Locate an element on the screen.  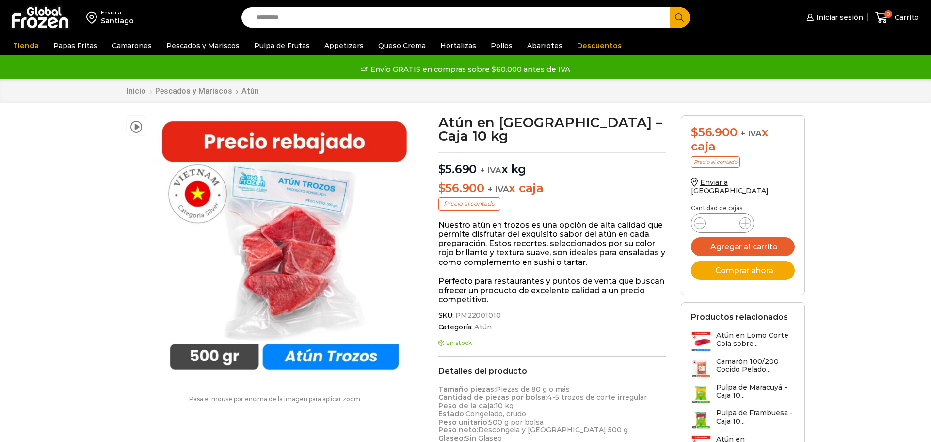
nav: Breadcrumb is located at coordinates (193, 91).